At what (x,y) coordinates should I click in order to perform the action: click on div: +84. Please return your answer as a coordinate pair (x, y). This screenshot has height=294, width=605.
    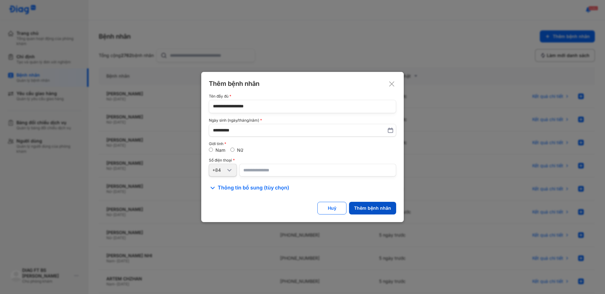
    Looking at the image, I should click on (219, 170).